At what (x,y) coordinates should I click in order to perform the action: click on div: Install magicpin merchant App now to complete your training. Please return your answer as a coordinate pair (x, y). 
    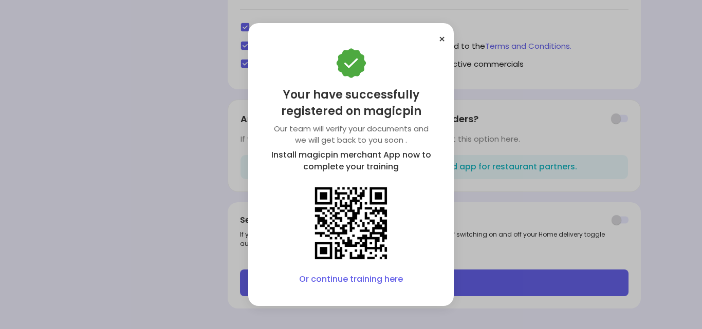
    Looking at the image, I should click on (351, 161).